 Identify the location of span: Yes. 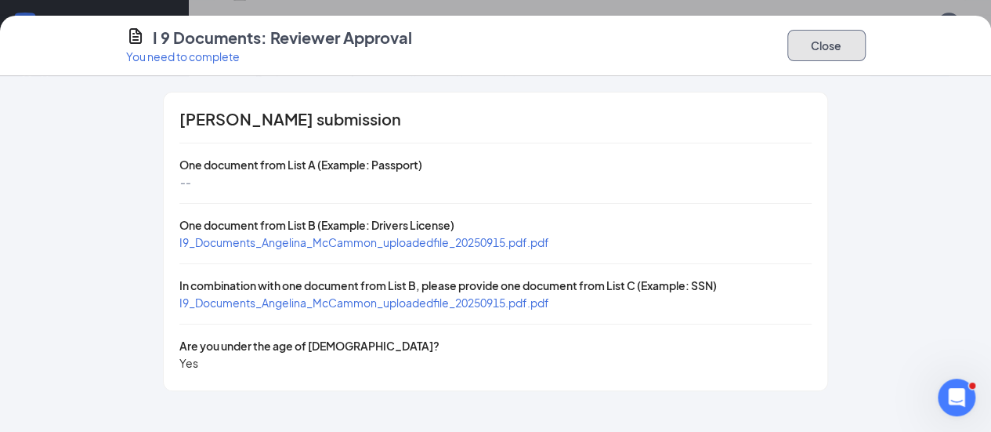
(189, 363).